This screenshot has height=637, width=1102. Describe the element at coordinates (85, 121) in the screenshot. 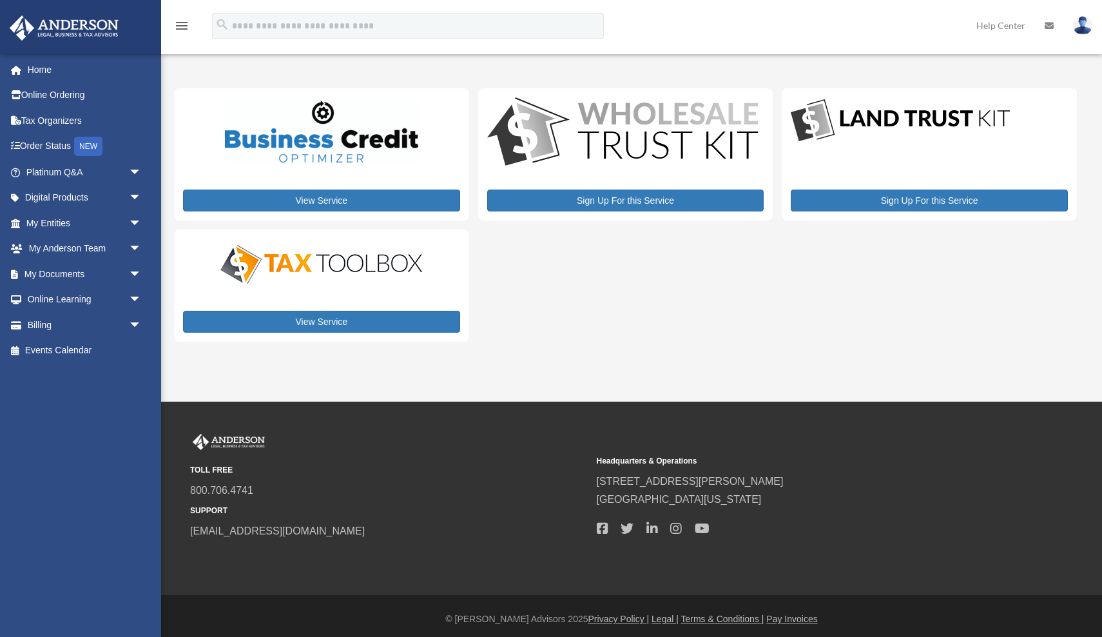

I see `a: Tax Organizers` at that location.